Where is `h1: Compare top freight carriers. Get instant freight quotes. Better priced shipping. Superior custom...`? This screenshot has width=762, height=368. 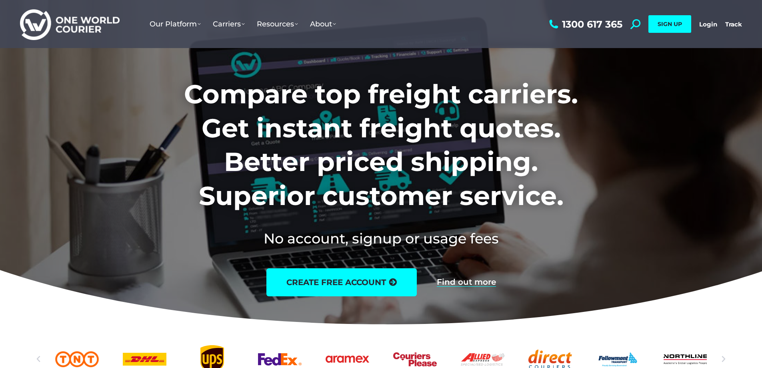
h1: Compare top freight carriers. Get instant freight quotes. Better priced shipping. Superior custom... is located at coordinates (381, 145).